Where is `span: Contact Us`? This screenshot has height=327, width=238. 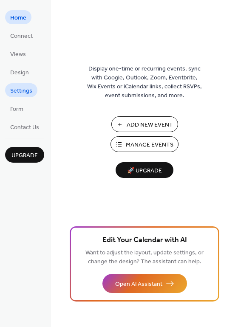
span: Contact Us is located at coordinates (25, 127).